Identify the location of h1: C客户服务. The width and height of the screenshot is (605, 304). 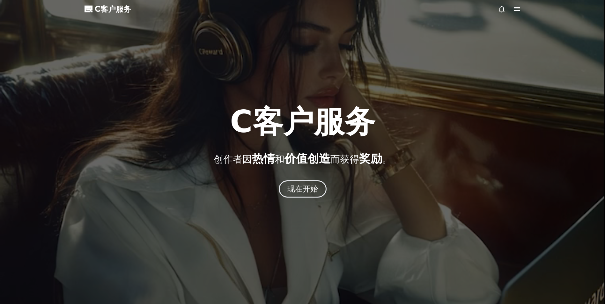
(302, 122).